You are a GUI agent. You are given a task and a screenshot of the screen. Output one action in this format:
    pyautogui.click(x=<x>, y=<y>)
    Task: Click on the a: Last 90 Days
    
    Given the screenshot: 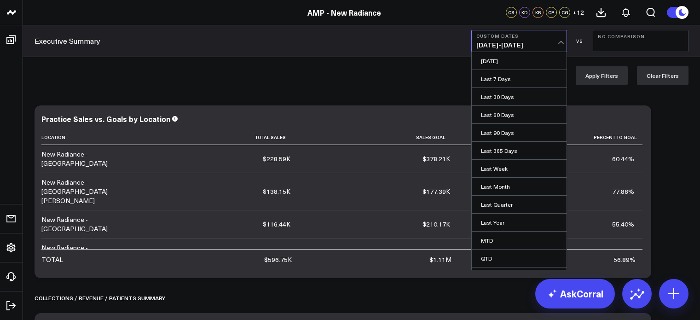 What is the action you would take?
    pyautogui.click(x=519, y=132)
    